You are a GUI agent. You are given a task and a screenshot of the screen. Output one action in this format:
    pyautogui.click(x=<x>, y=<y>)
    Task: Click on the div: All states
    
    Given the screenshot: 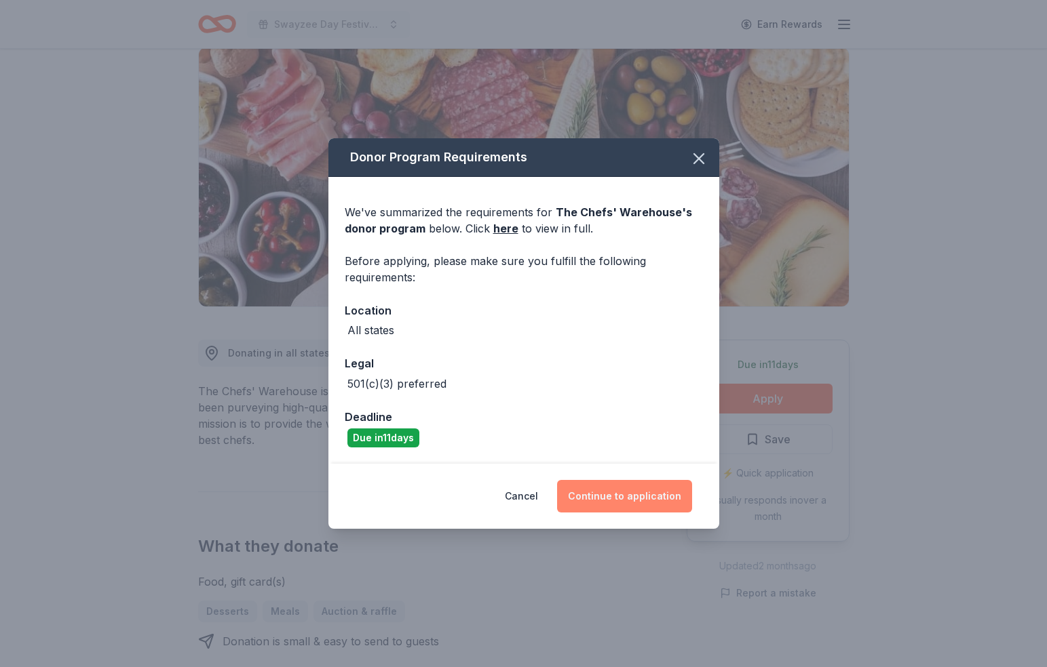 What is the action you would take?
    pyautogui.click(x=370, y=330)
    